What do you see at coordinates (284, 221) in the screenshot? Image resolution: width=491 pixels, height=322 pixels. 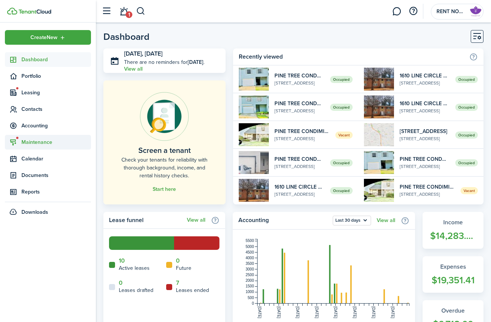 I see `home-widget-title: Accounting` at bounding box center [284, 221].